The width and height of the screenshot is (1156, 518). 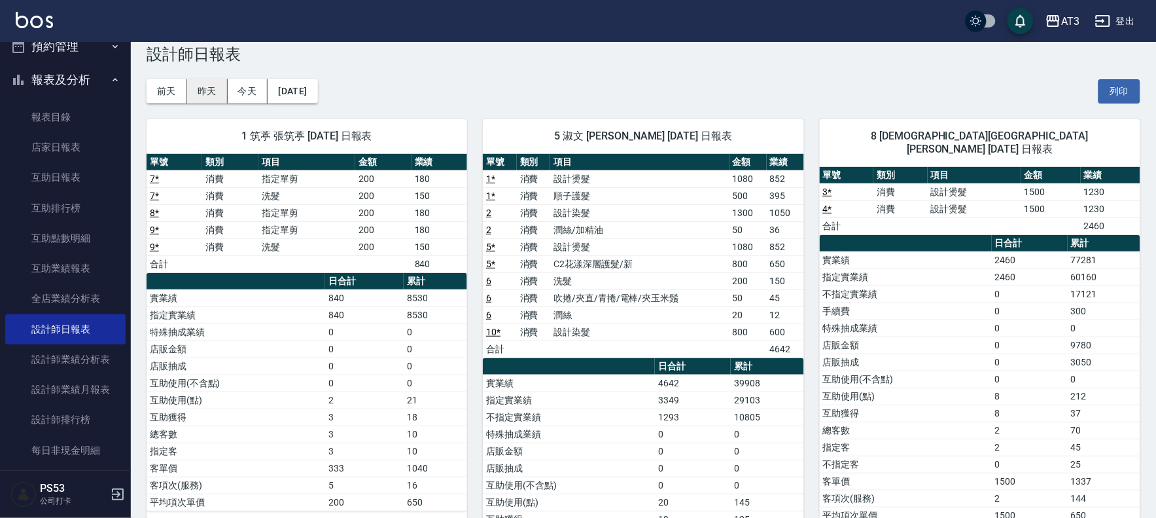 What do you see at coordinates (1104, 498) in the screenshot?
I see `td: 144` at bounding box center [1104, 498].